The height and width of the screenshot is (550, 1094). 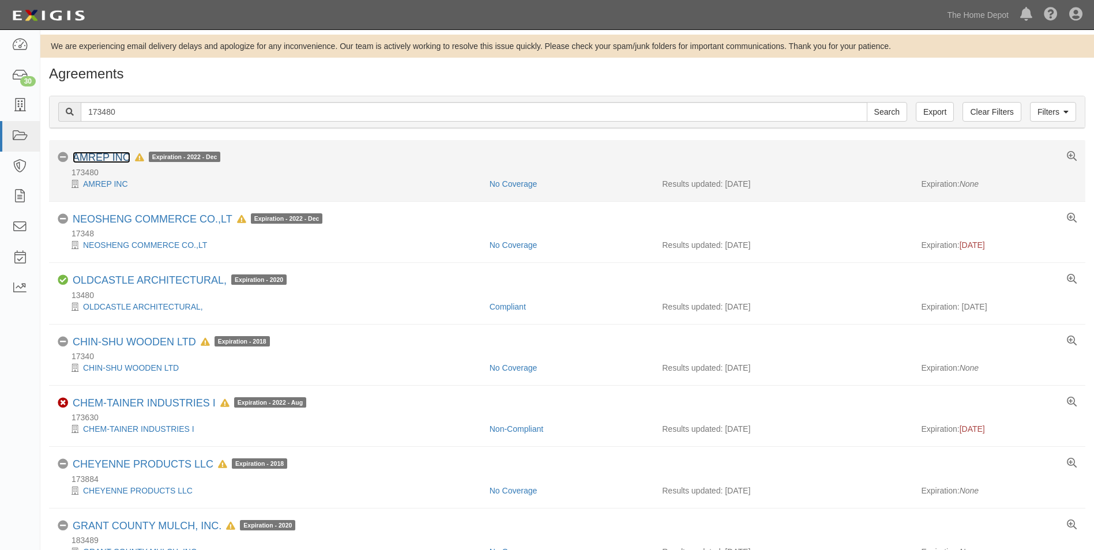 What do you see at coordinates (28, 81) in the screenshot?
I see `div: 30` at bounding box center [28, 81].